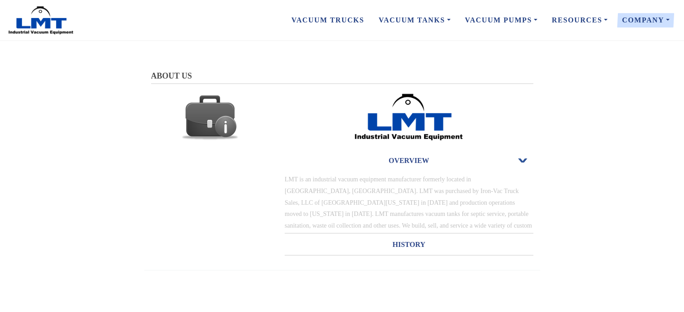  Describe the element at coordinates (328, 20) in the screenshot. I see `a: Vacuum Trucks` at that location.